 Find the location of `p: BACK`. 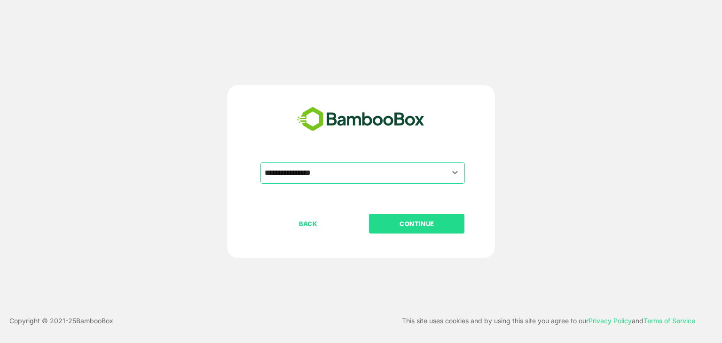

p: BACK is located at coordinates (308, 224).